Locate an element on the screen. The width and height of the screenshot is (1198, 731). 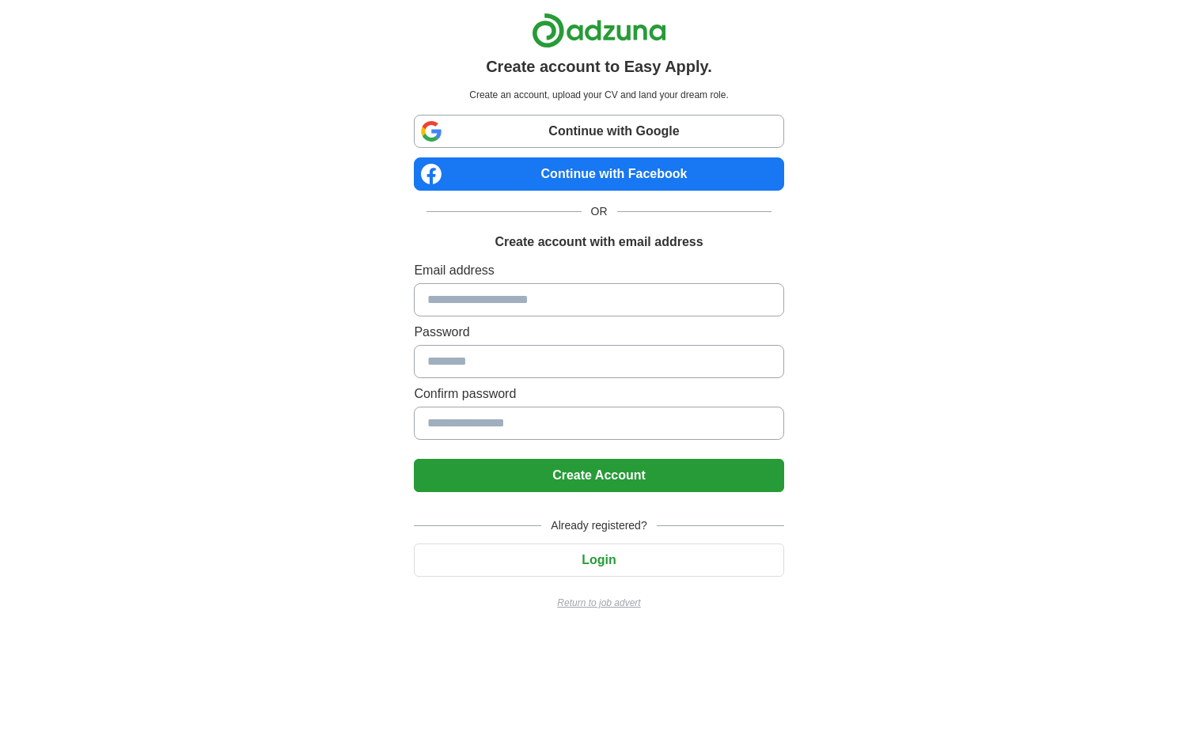
a: Return to job advert is located at coordinates (598, 603).